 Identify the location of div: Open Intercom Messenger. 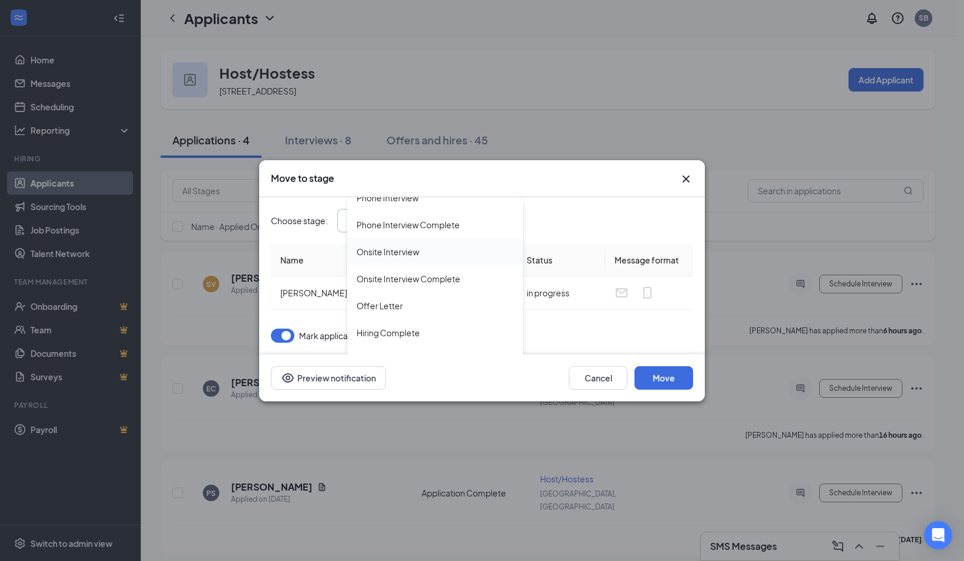
(938, 535).